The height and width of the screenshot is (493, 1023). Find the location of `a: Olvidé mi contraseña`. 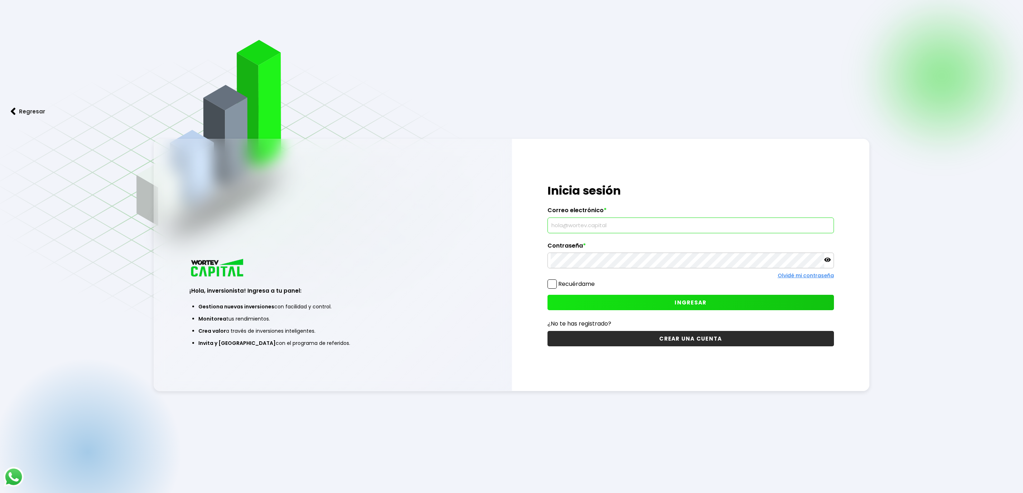

a: Olvidé mi contraseña is located at coordinates (806, 276).